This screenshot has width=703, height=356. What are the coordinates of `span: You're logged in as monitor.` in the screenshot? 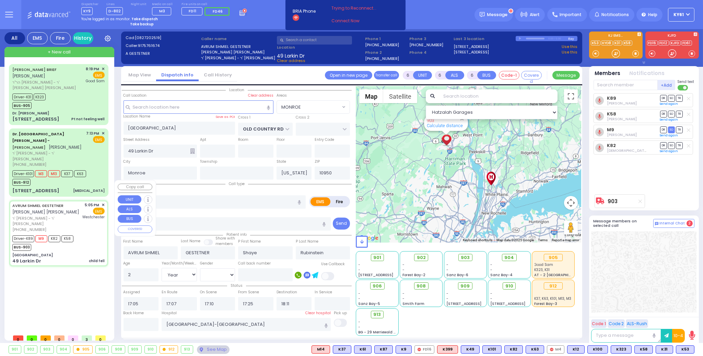 It's located at (106, 19).